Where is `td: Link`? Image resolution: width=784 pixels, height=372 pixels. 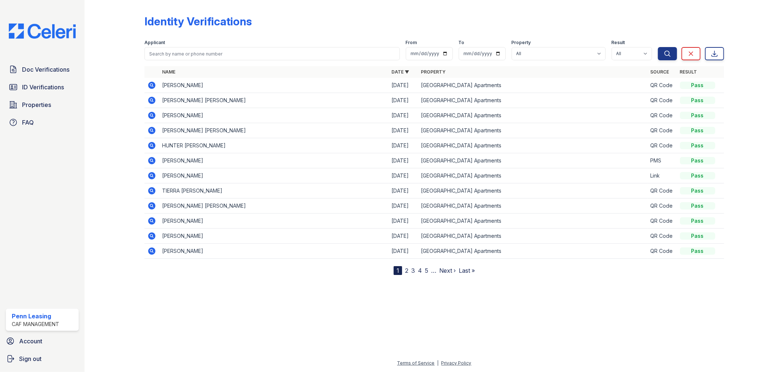 td: Link is located at coordinates (663, 176).